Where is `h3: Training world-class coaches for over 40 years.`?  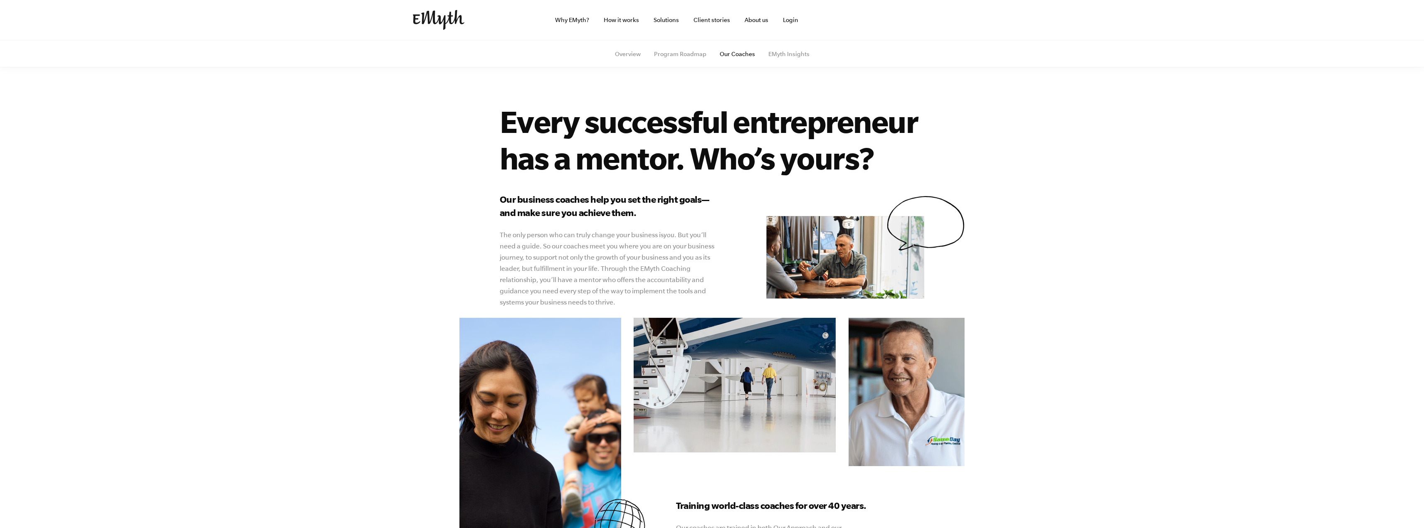 h3: Training world-class coaches for over 40 years. is located at coordinates (776, 506).